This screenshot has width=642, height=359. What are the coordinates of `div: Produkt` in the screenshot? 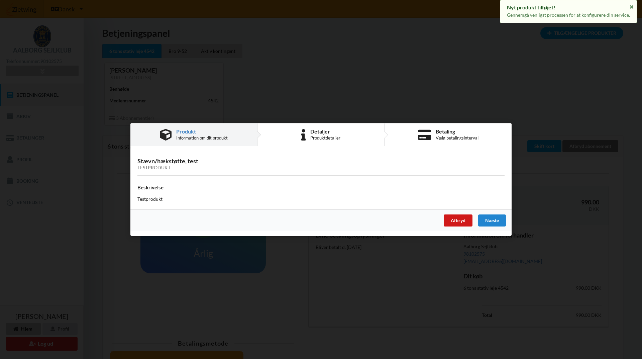 It's located at (202, 131).